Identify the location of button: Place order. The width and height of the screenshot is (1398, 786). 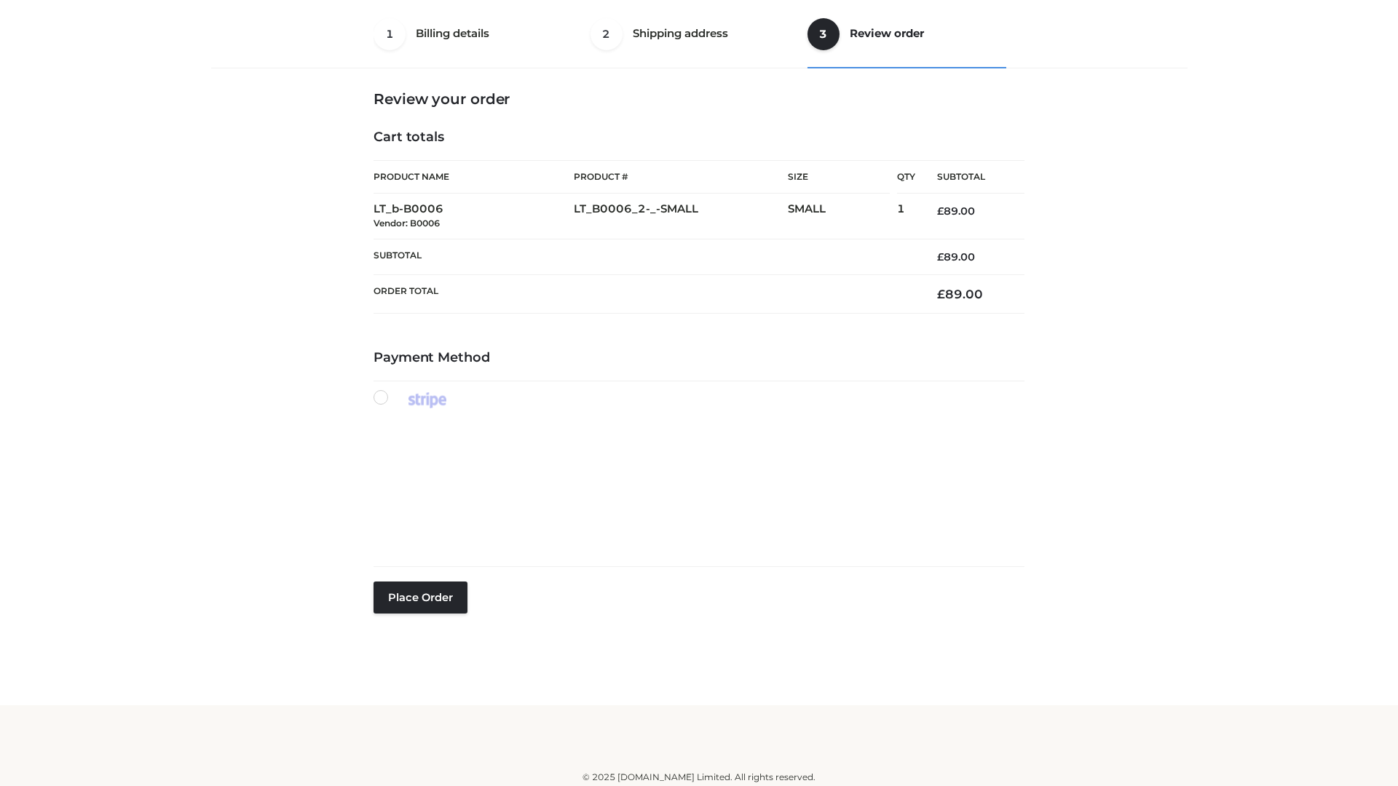
(420, 598).